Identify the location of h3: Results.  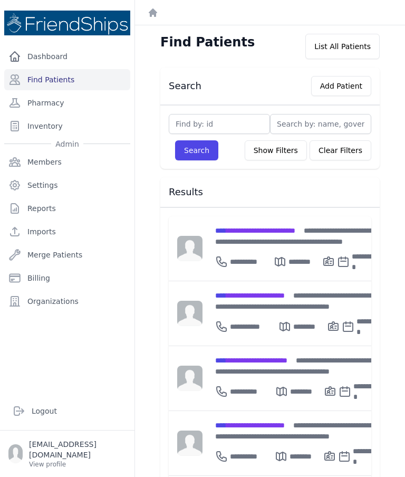
(270, 192).